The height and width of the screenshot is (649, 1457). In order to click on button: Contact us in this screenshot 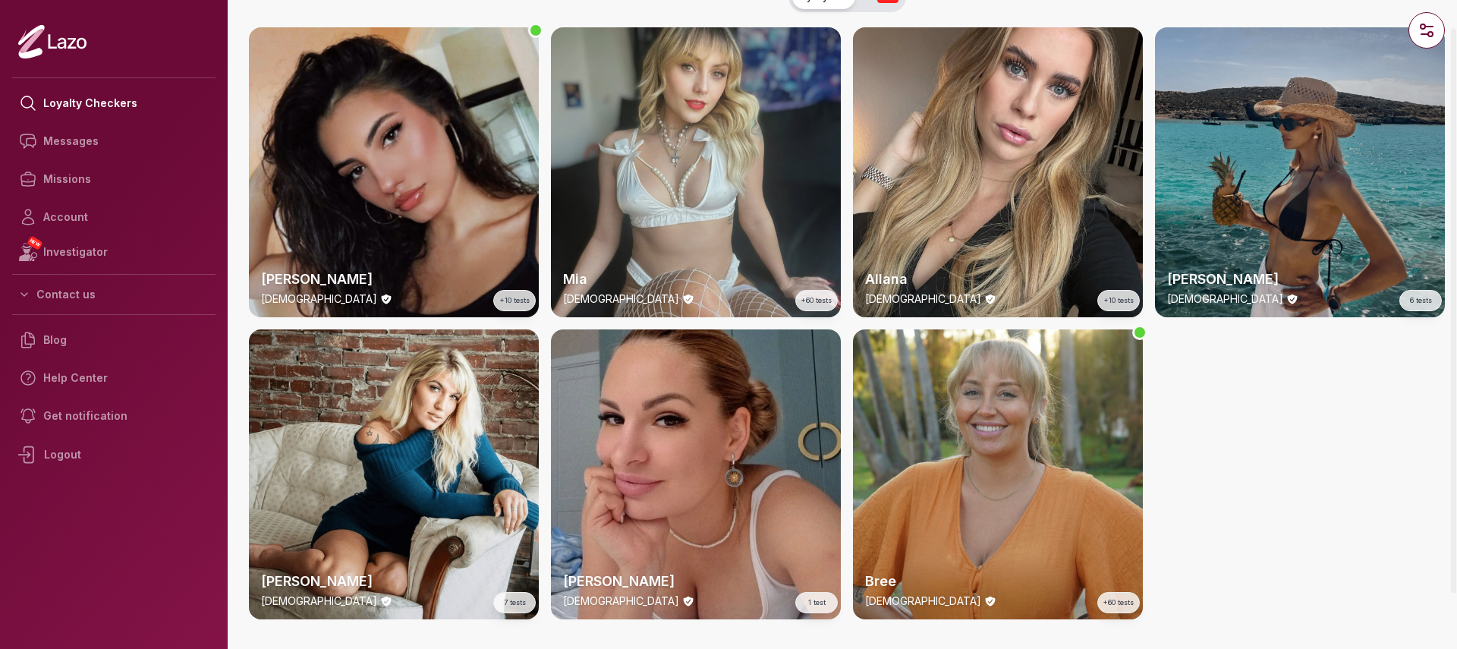, I will do `click(114, 294)`.